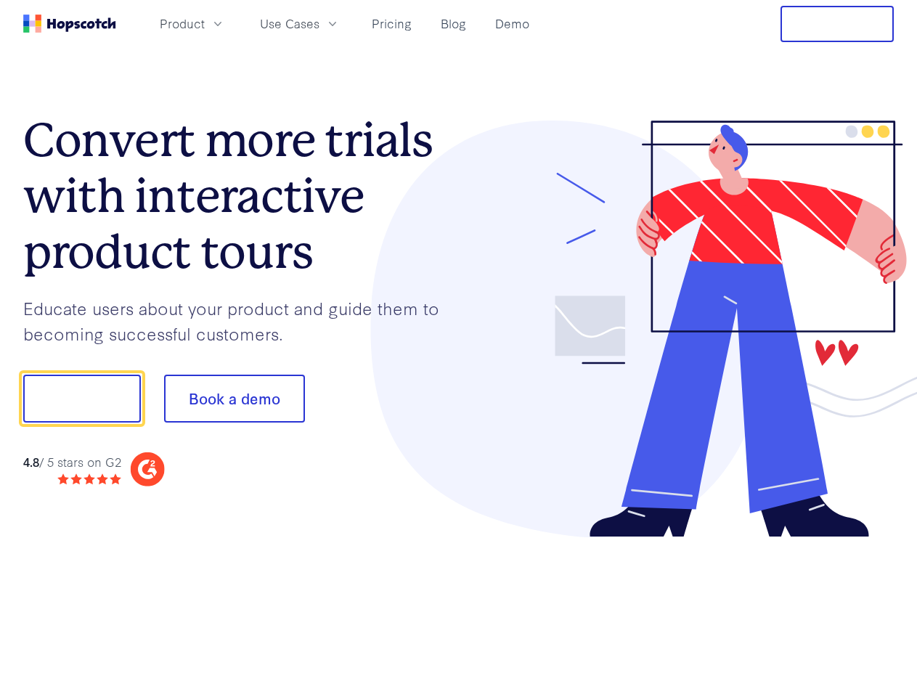 Image resolution: width=917 pixels, height=697 pixels. What do you see at coordinates (70, 23) in the screenshot?
I see `a: Home` at bounding box center [70, 23].